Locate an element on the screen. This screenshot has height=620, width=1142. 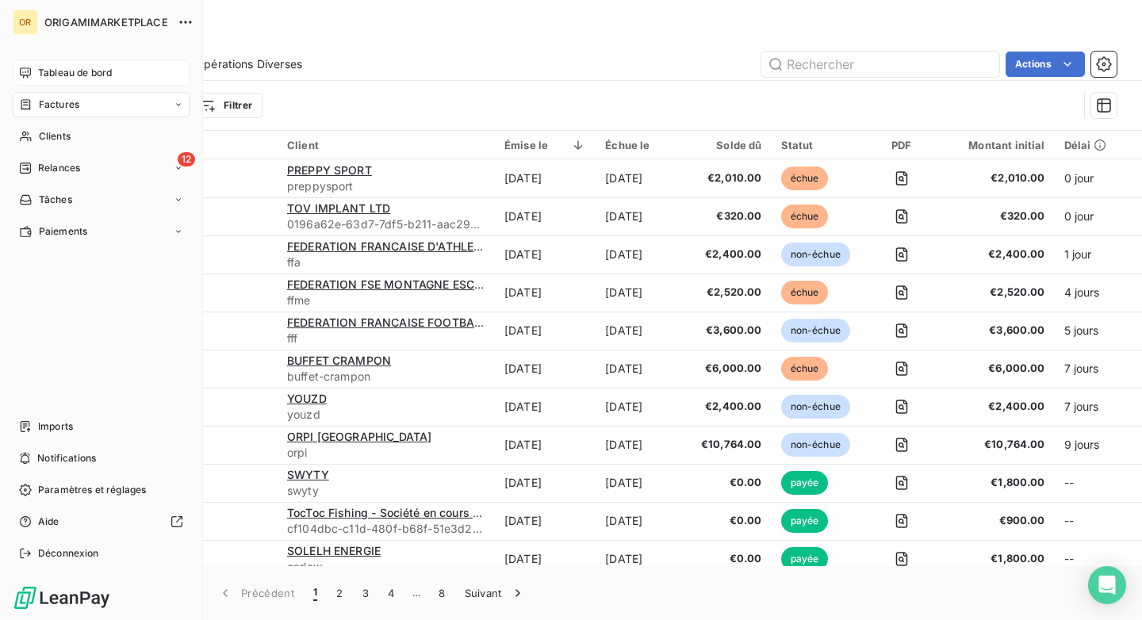
span: €2,520.00 is located at coordinates (731, 293).